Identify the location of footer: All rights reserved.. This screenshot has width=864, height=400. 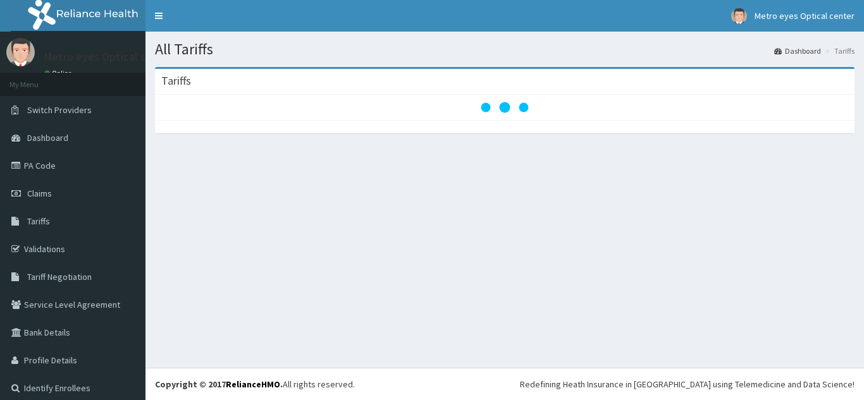
(505, 384).